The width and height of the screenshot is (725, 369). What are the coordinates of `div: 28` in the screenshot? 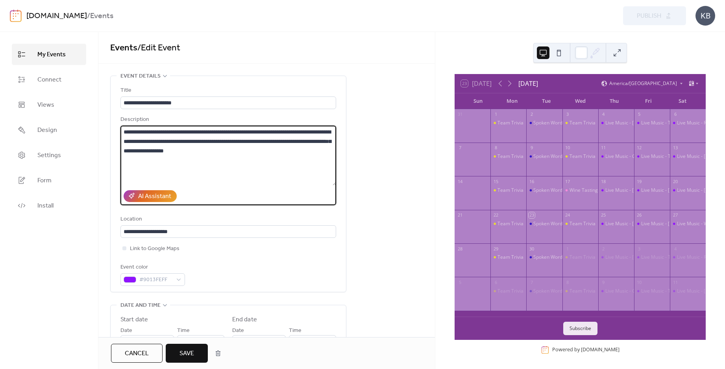 It's located at (460, 248).